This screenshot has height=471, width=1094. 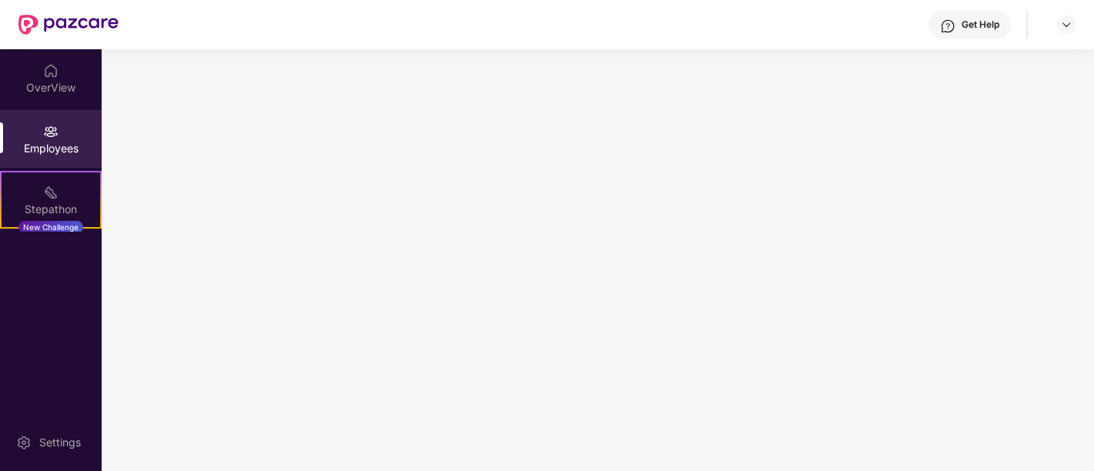 What do you see at coordinates (69, 25) in the screenshot?
I see `img: New Pazcare Logo` at bounding box center [69, 25].